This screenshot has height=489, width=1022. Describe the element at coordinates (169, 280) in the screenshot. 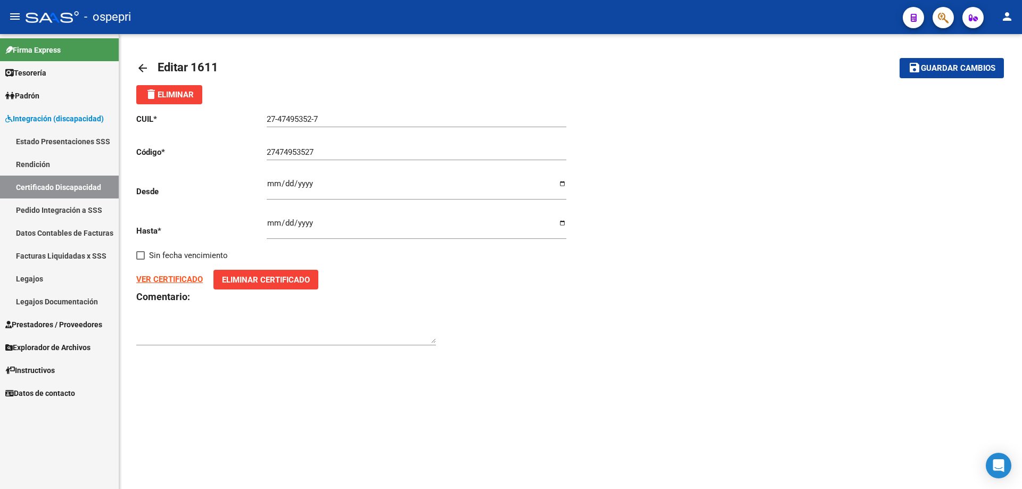

I see `strong: VER CERTIFICADO` at that location.